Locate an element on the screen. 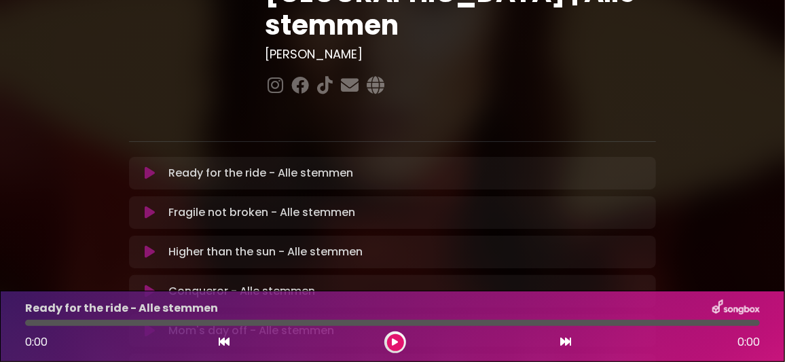 This screenshot has height=362, width=785. p: Conqueror - Alle stemmen is located at coordinates (242, 291).